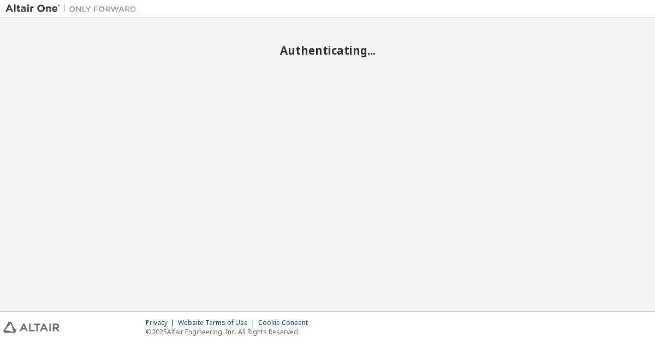 The height and width of the screenshot is (343, 655). I want to click on img: altair_logo.svg, so click(31, 327).